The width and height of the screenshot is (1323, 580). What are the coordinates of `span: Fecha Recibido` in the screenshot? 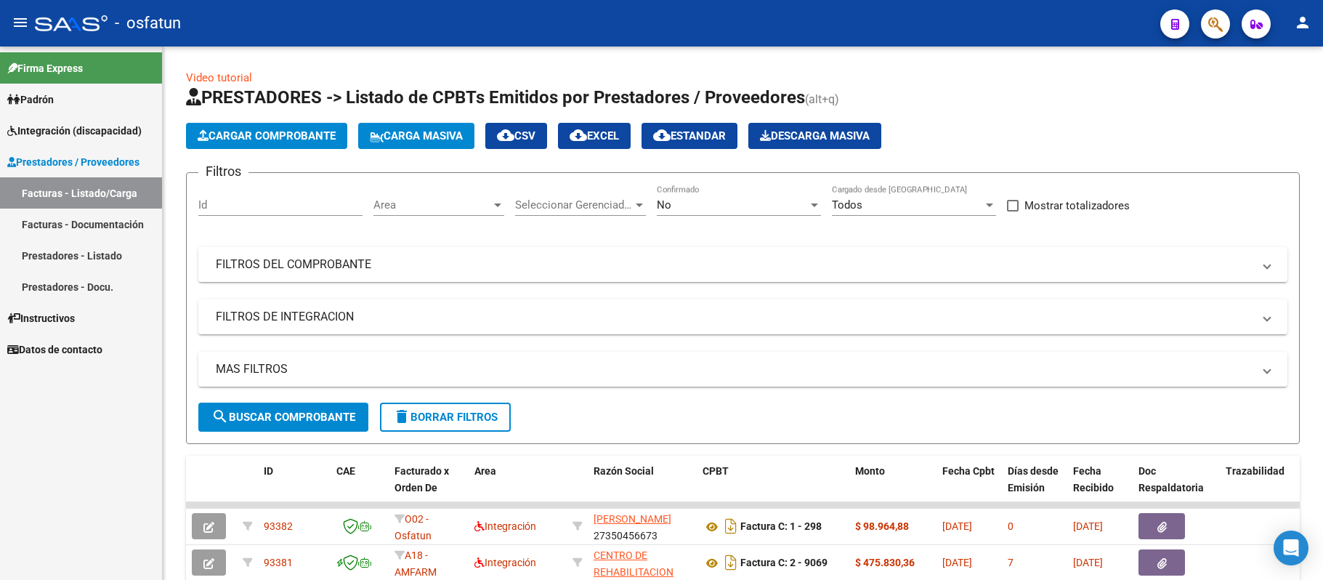 It's located at (1093, 479).